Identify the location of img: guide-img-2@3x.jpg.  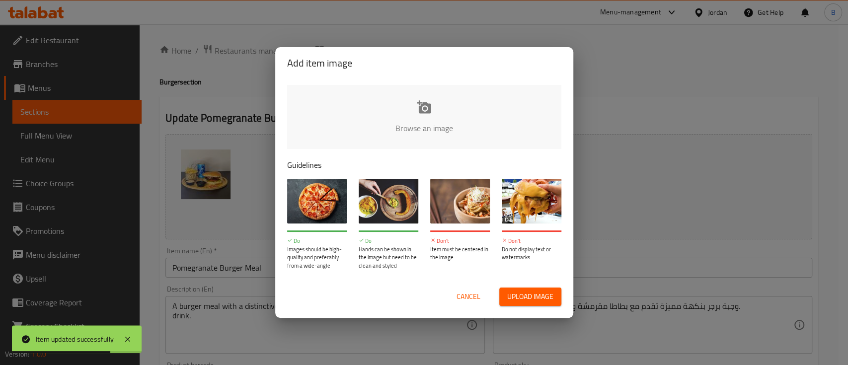
(388, 201).